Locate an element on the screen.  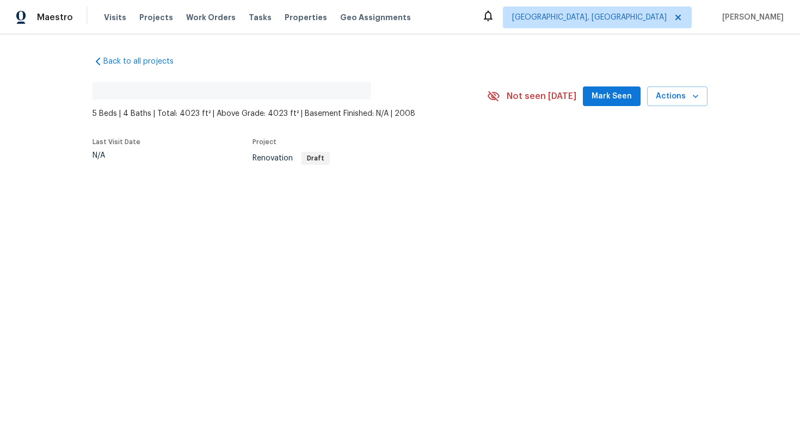
span: Renovation is located at coordinates (291, 158).